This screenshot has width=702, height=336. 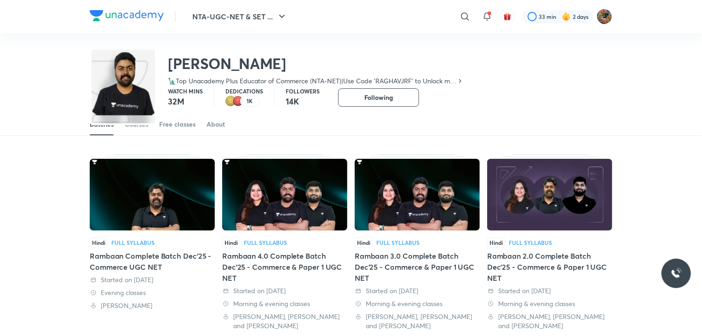 I want to click on img: Company Logo, so click(x=126, y=16).